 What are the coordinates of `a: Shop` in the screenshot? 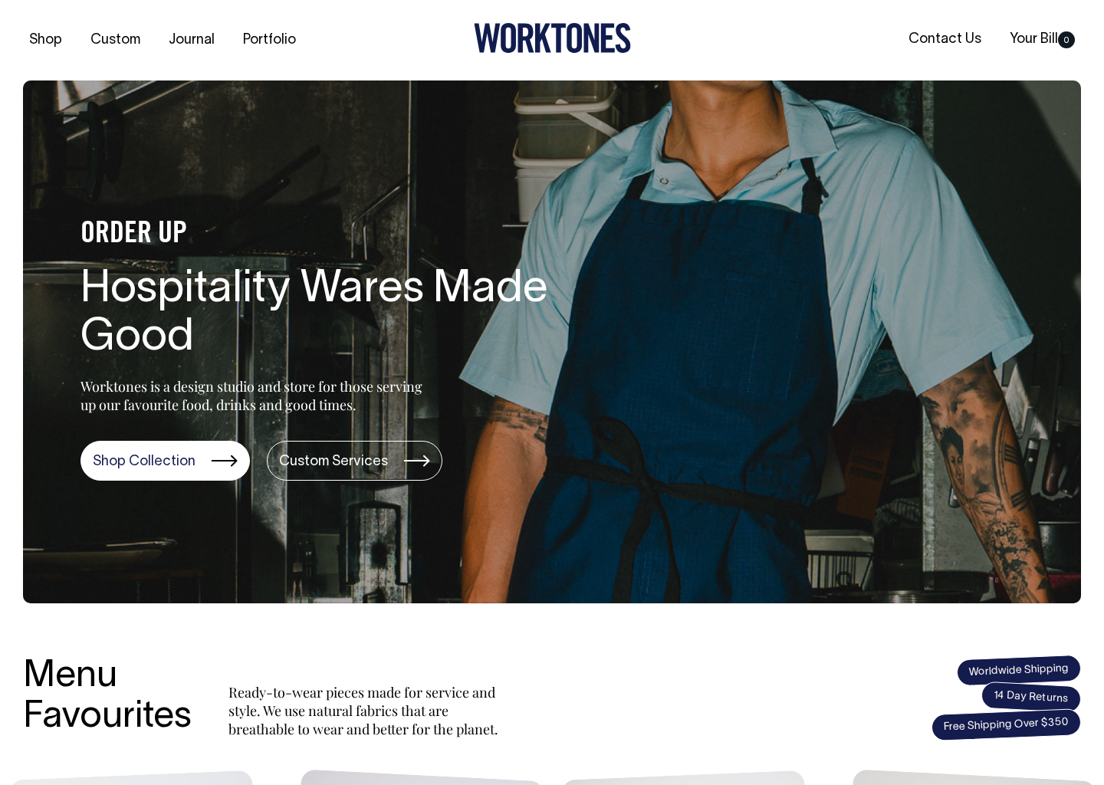 It's located at (45, 40).